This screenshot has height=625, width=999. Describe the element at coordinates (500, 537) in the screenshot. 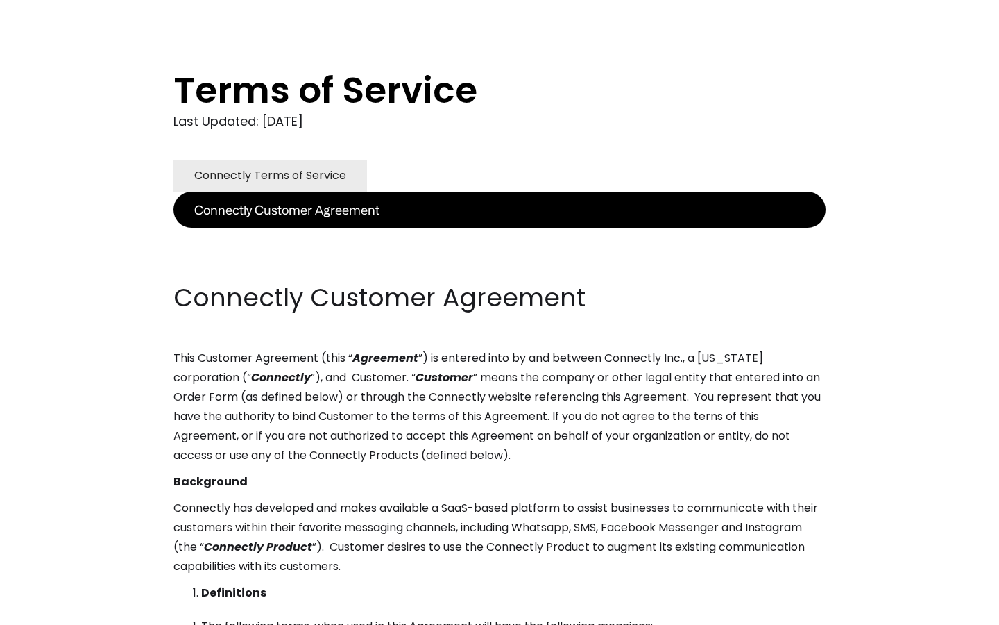

I see `p: Connectly has developed and makes available a SaaS-based platform to assist businesses to communi...` at that location.